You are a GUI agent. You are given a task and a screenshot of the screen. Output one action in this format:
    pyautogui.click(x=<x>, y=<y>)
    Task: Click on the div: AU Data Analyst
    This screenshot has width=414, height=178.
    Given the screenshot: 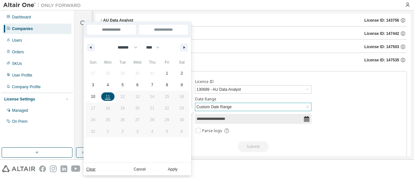 What is the action you would take?
    pyautogui.click(x=118, y=20)
    